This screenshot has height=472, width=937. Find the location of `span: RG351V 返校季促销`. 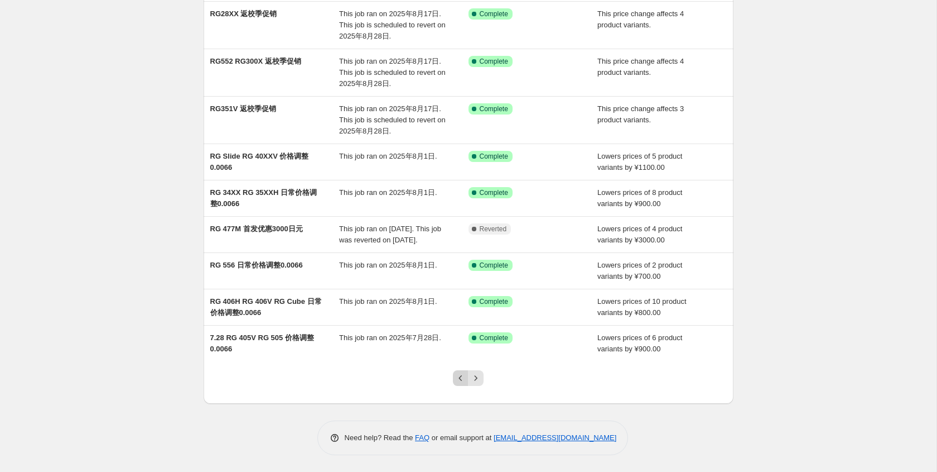

span: RG351V 返校季促销 is located at coordinates (243, 108).